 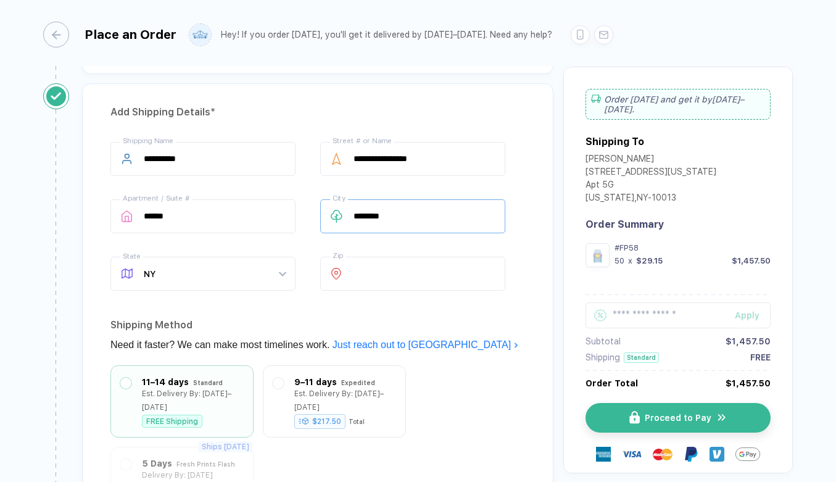 I want to click on span: NY, so click(x=215, y=273).